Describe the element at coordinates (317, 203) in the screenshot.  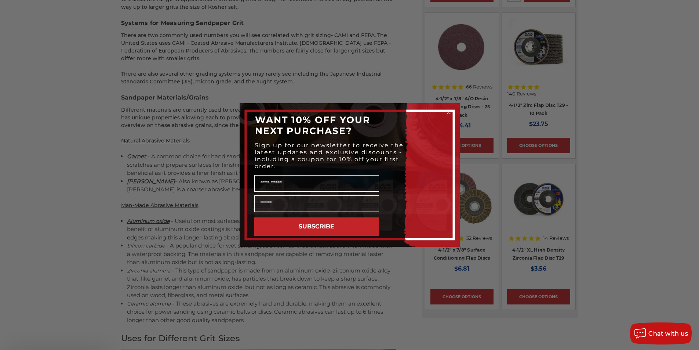
I see `input: Email` at that location.